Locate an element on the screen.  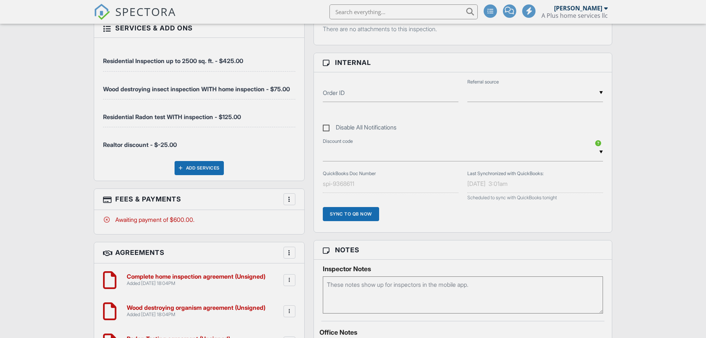
span: Realtor discount - $-25.00 is located at coordinates (140, 144).